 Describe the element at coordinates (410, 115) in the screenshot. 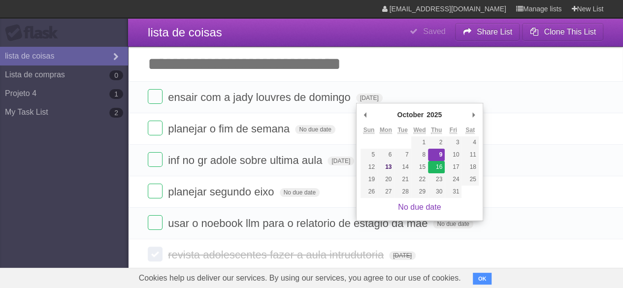

I see `div: October` at that location.